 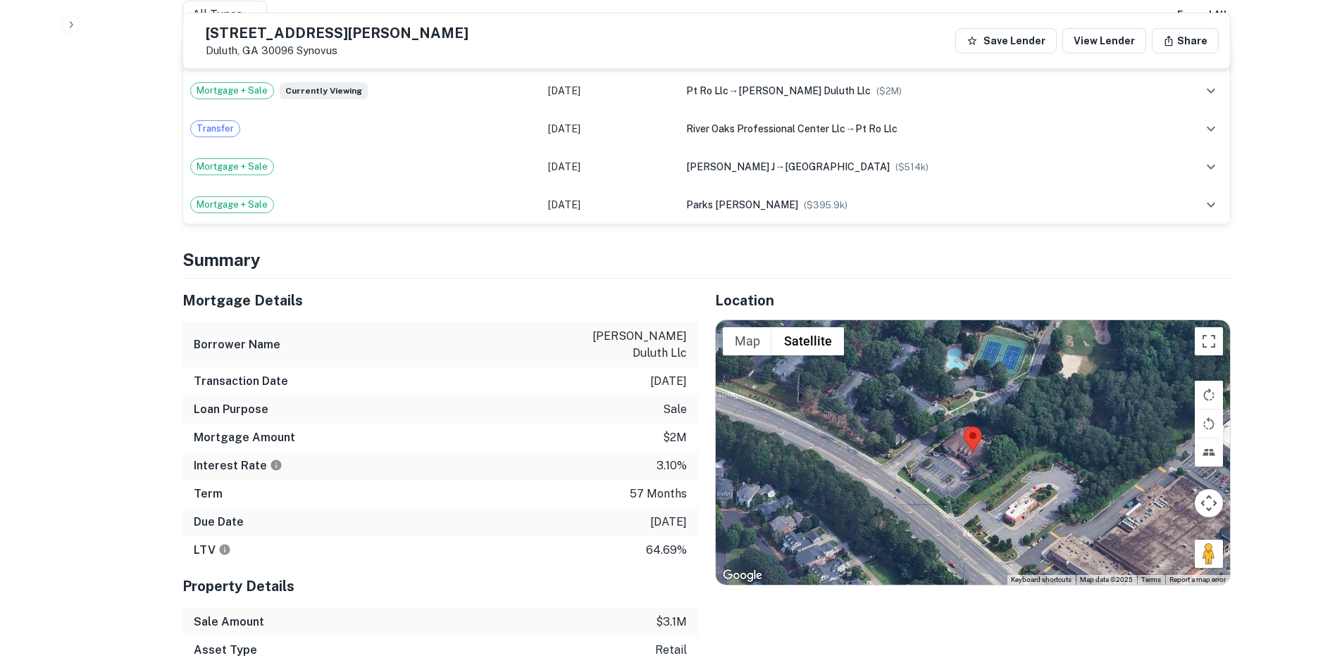 I want to click on button: Rotate map clockwise, so click(x=1208, y=395).